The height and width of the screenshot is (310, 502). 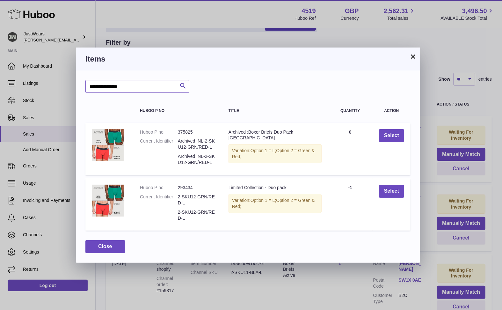 I want to click on dd: 375825, so click(x=197, y=132).